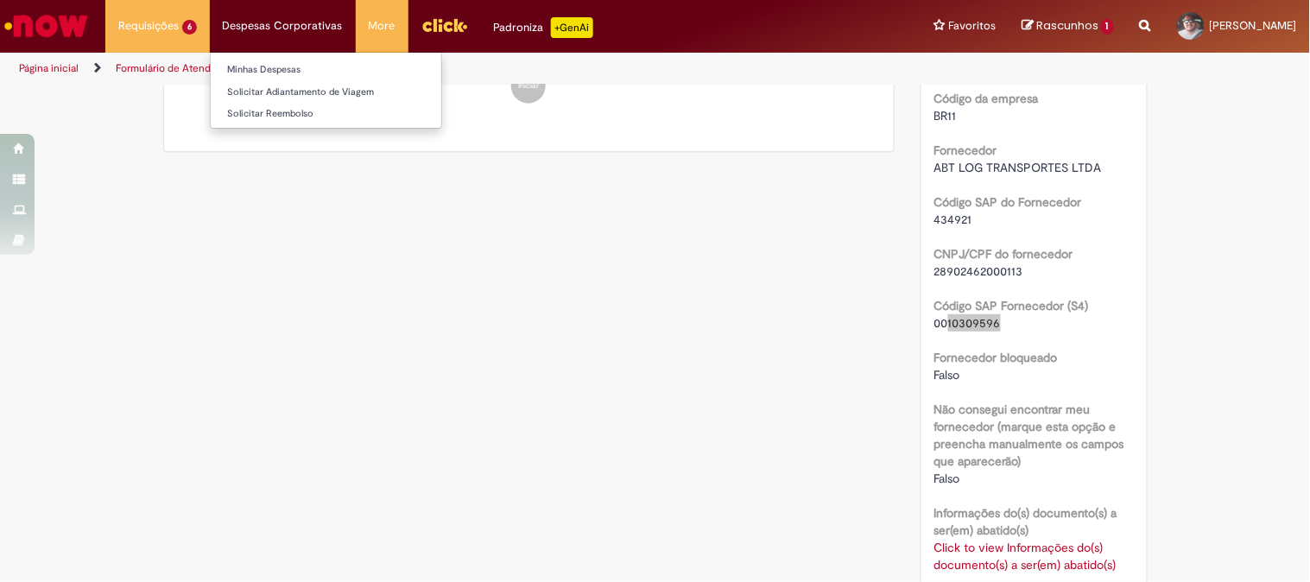  I want to click on span: 1, so click(1107, 27).